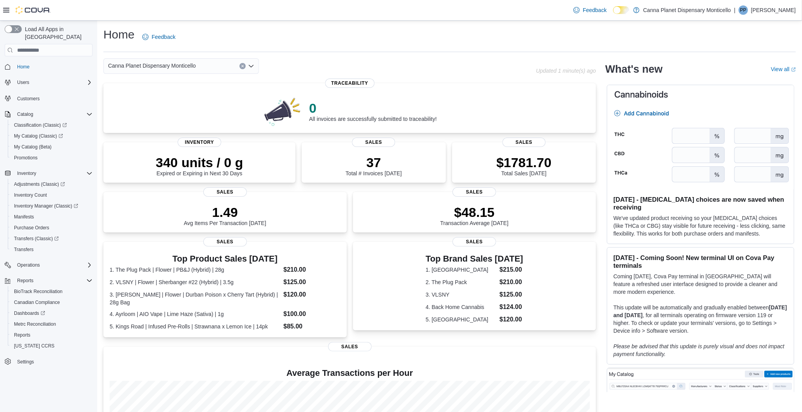 The image size is (802, 412). Describe the element at coordinates (24, 250) in the screenshot. I see `span: Transfers` at that location.